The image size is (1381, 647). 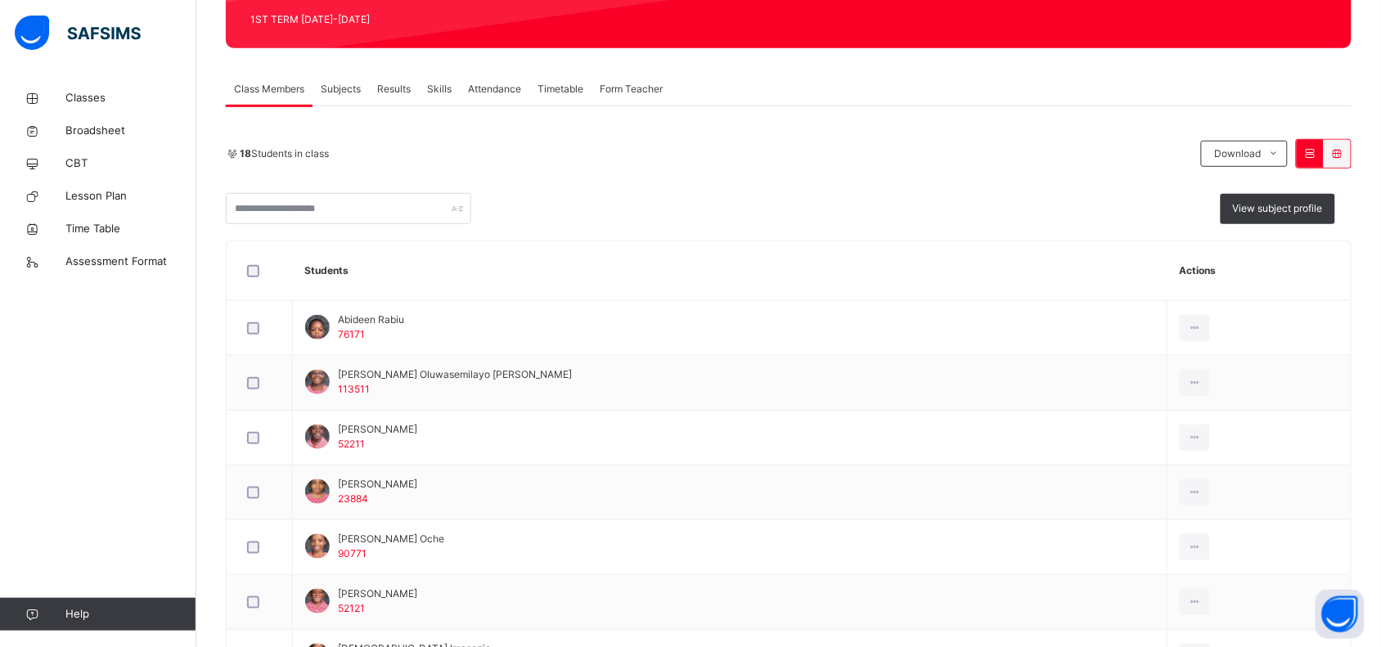 I want to click on th: Students, so click(x=730, y=271).